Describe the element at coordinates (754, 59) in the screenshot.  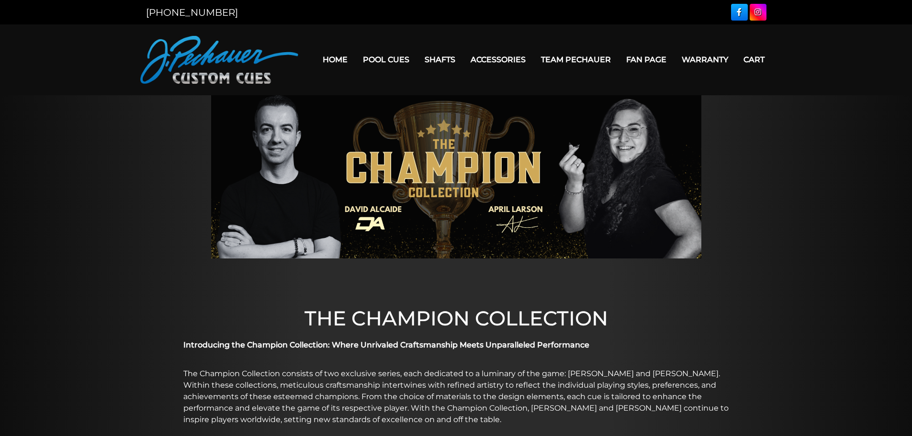
I see `a: Cart` at that location.